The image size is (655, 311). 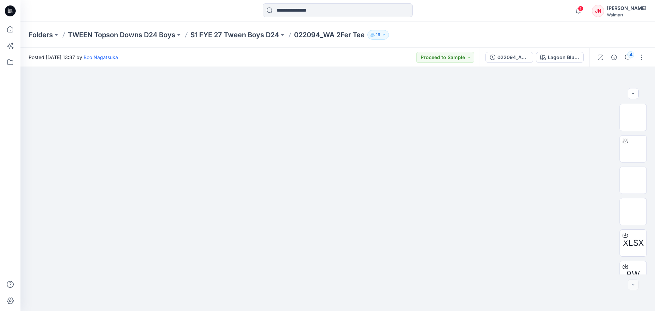 What do you see at coordinates (633, 274) in the screenshot?
I see `span: BW` at bounding box center [633, 274].